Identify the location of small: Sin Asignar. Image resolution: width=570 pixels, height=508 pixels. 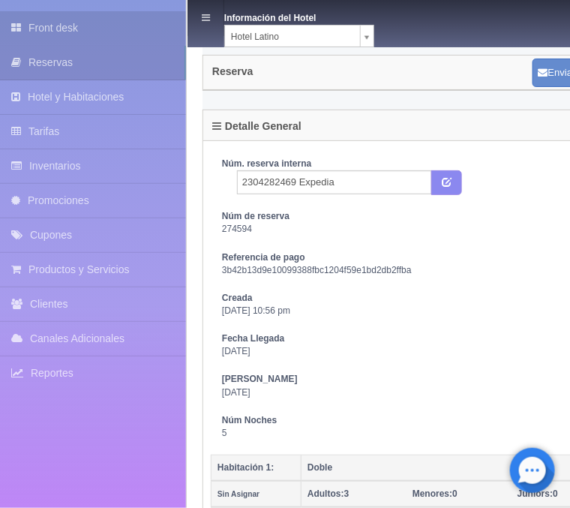
(239, 494).